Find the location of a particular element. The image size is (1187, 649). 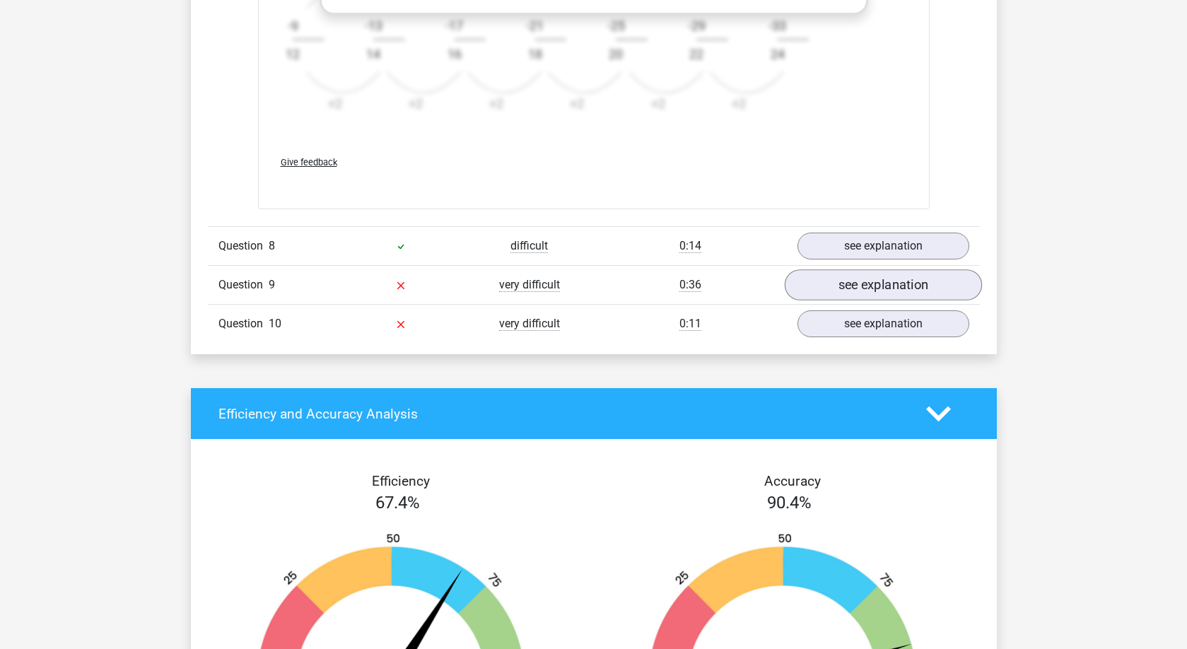

h4: Accuracy is located at coordinates (793, 481).